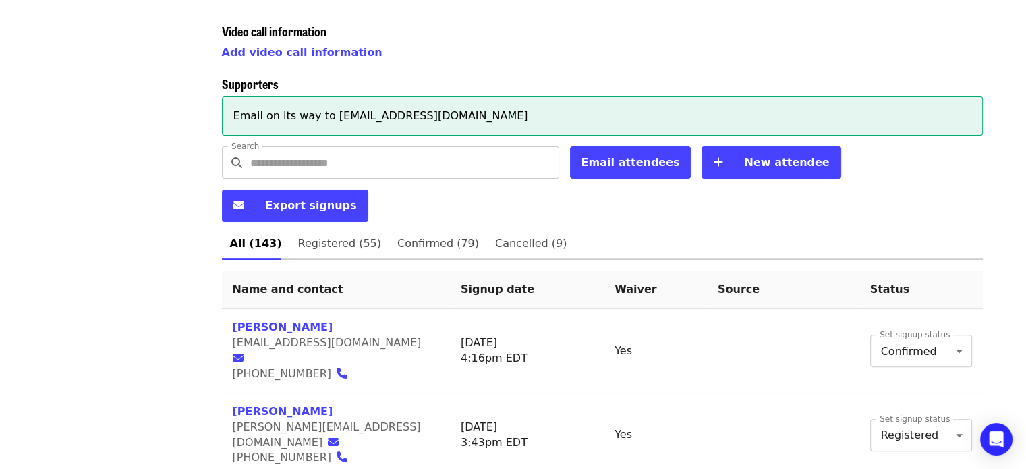 Image resolution: width=1026 pixels, height=469 pixels. Describe the element at coordinates (631, 162) in the screenshot. I see `span: Email attendees` at that location.